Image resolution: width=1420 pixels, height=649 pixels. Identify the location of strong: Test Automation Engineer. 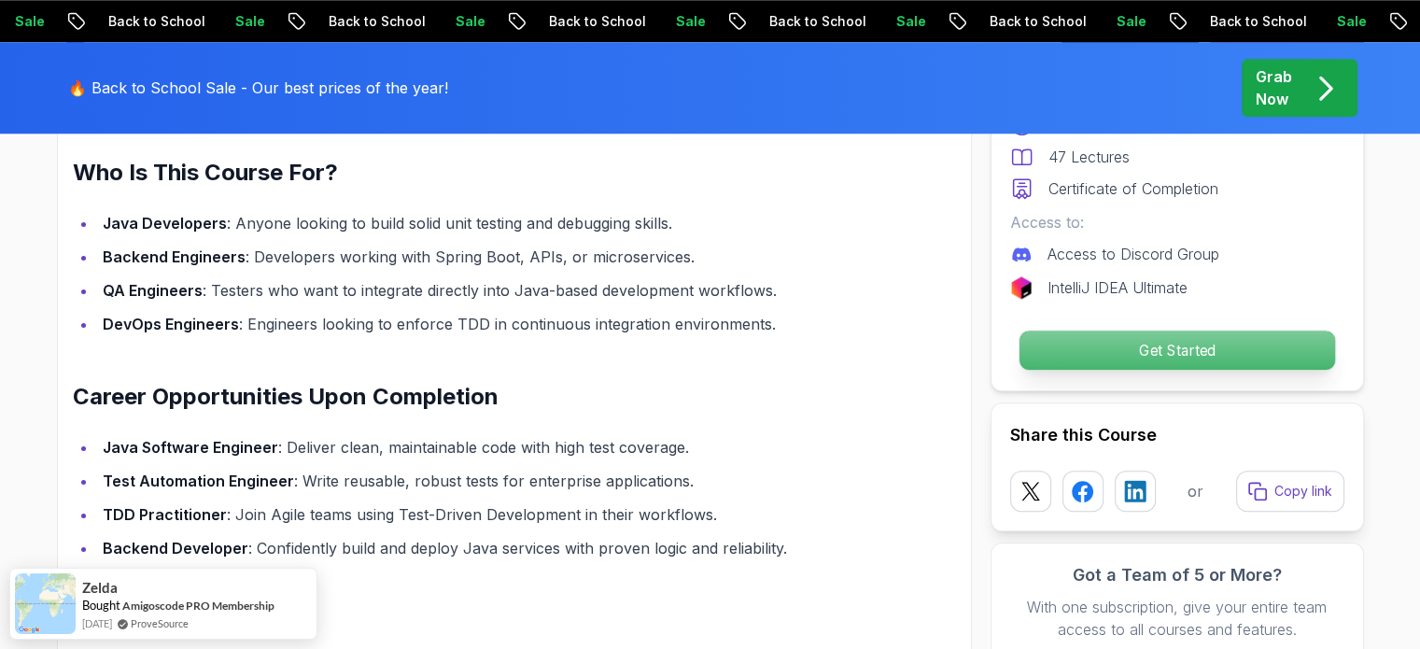
(198, 481).